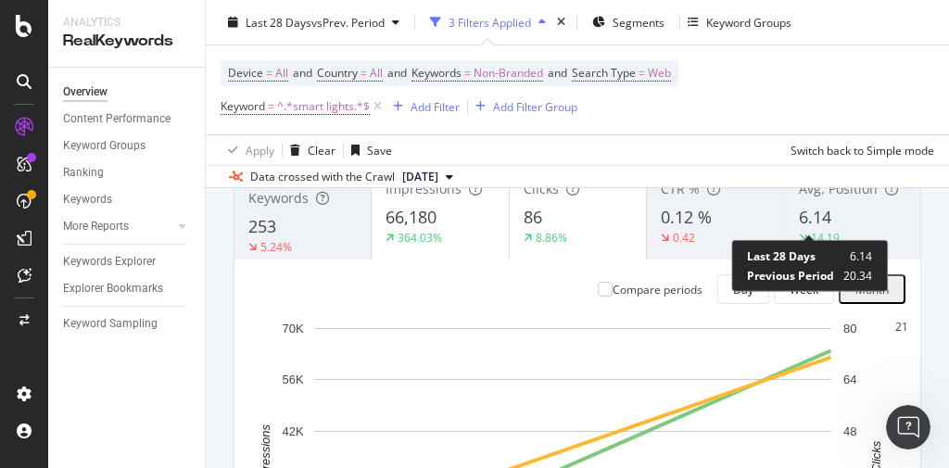  Describe the element at coordinates (127, 172) in the screenshot. I see `a: Ranking` at that location.